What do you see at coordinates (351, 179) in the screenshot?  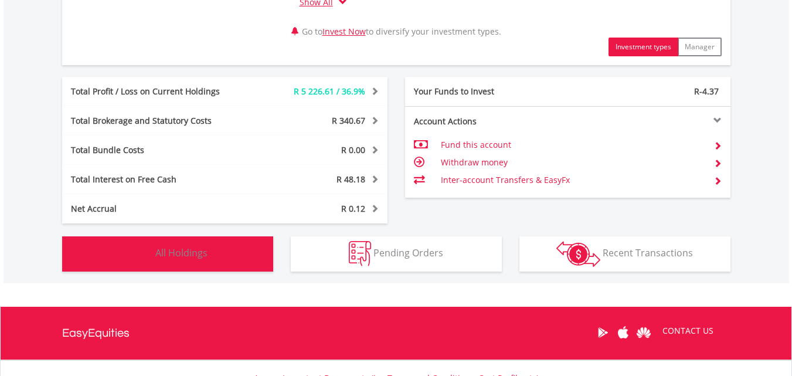 I see `span: R 48.18` at bounding box center [351, 179].